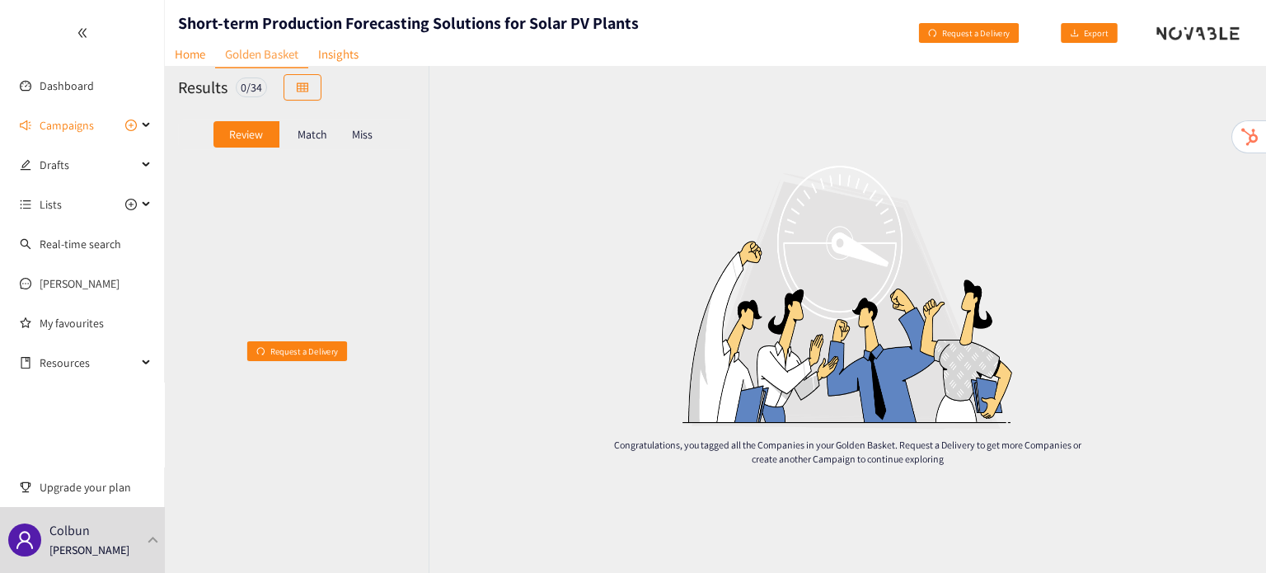 The image size is (1266, 573). I want to click on p: Miss, so click(362, 134).